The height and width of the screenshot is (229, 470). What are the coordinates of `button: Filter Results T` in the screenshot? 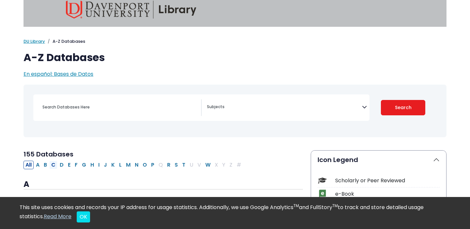 It's located at (184, 165).